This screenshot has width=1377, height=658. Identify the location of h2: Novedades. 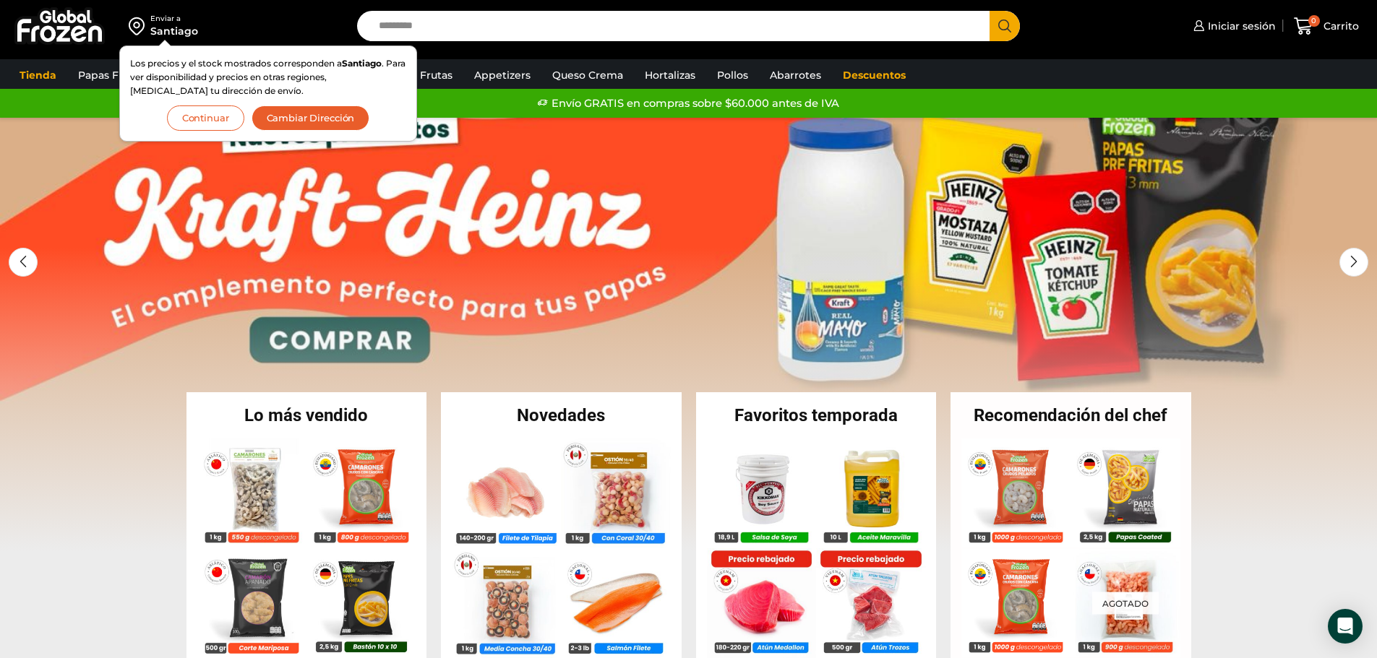
(561, 415).